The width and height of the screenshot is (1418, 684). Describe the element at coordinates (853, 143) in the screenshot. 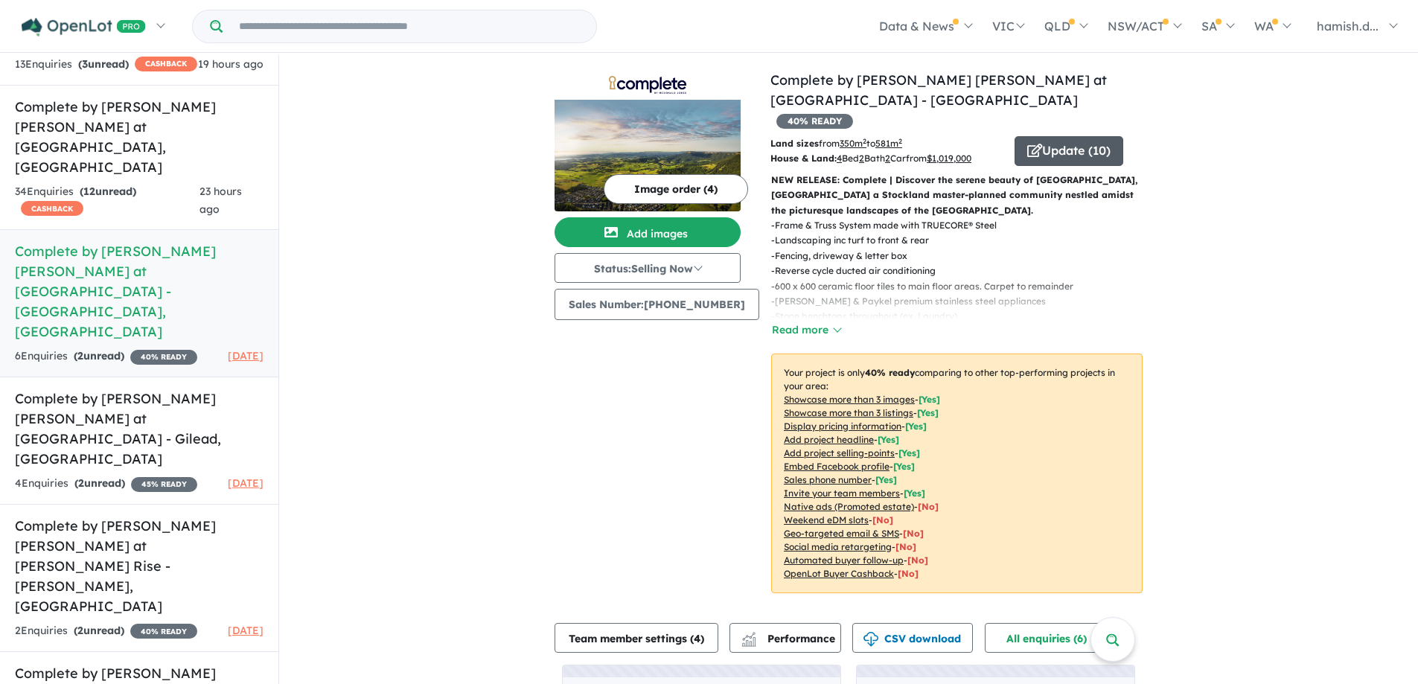

I see `u: 350 m` at that location.